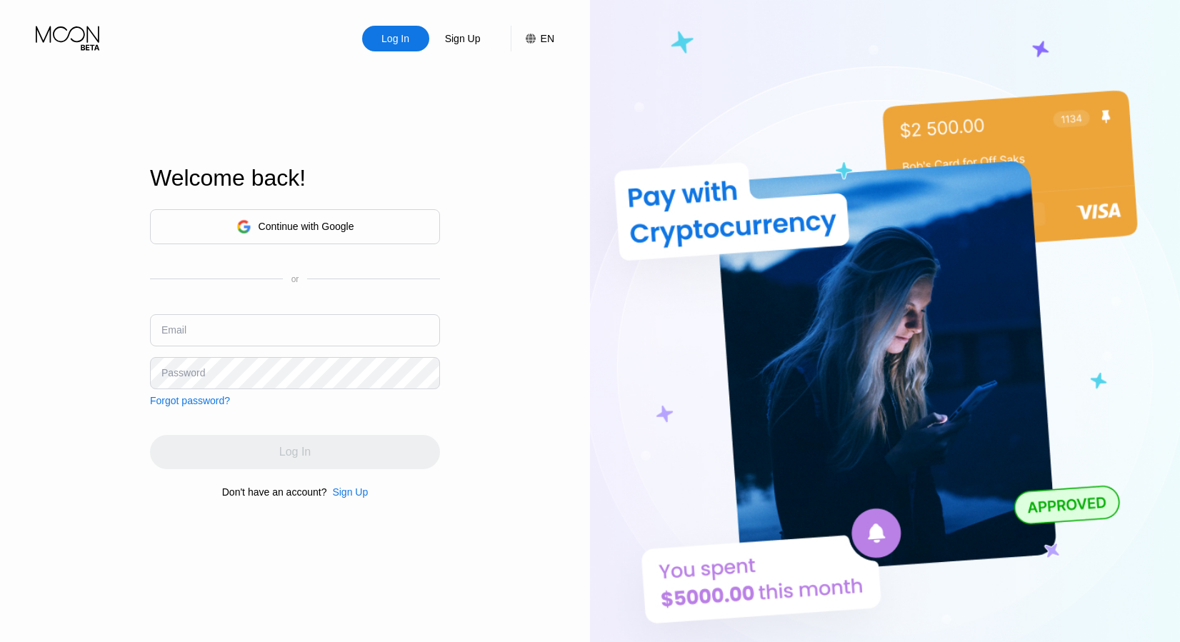 The width and height of the screenshot is (1180, 642). What do you see at coordinates (174, 330) in the screenshot?
I see `div: Email` at bounding box center [174, 330].